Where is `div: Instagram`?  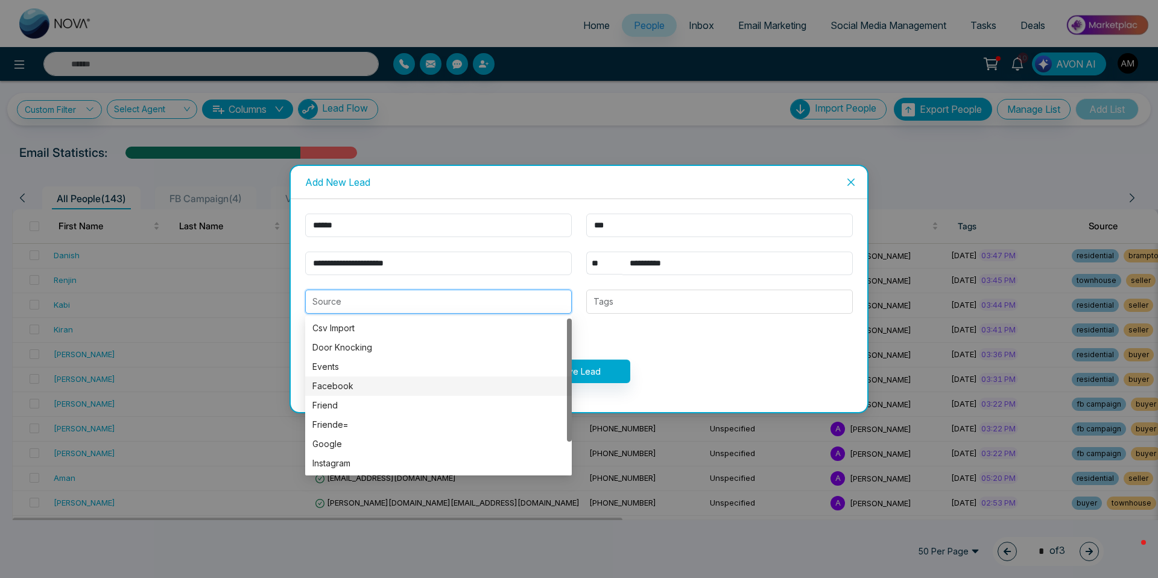
div: Instagram is located at coordinates (438, 463).